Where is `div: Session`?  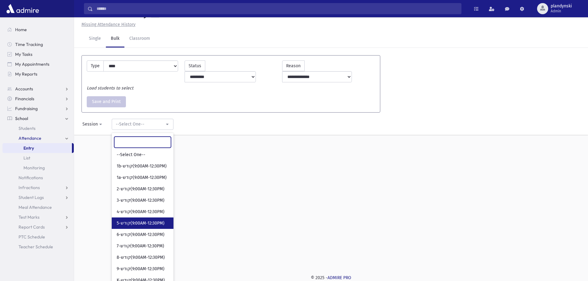 div: Session is located at coordinates (90, 124).